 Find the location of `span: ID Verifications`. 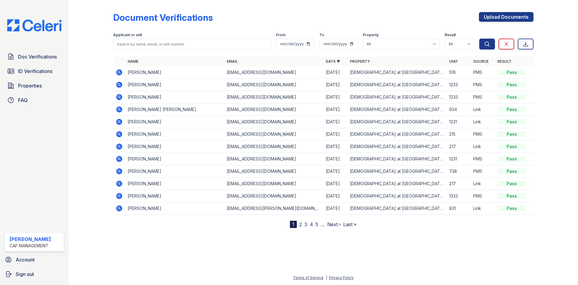

span: ID Verifications is located at coordinates (35, 71).